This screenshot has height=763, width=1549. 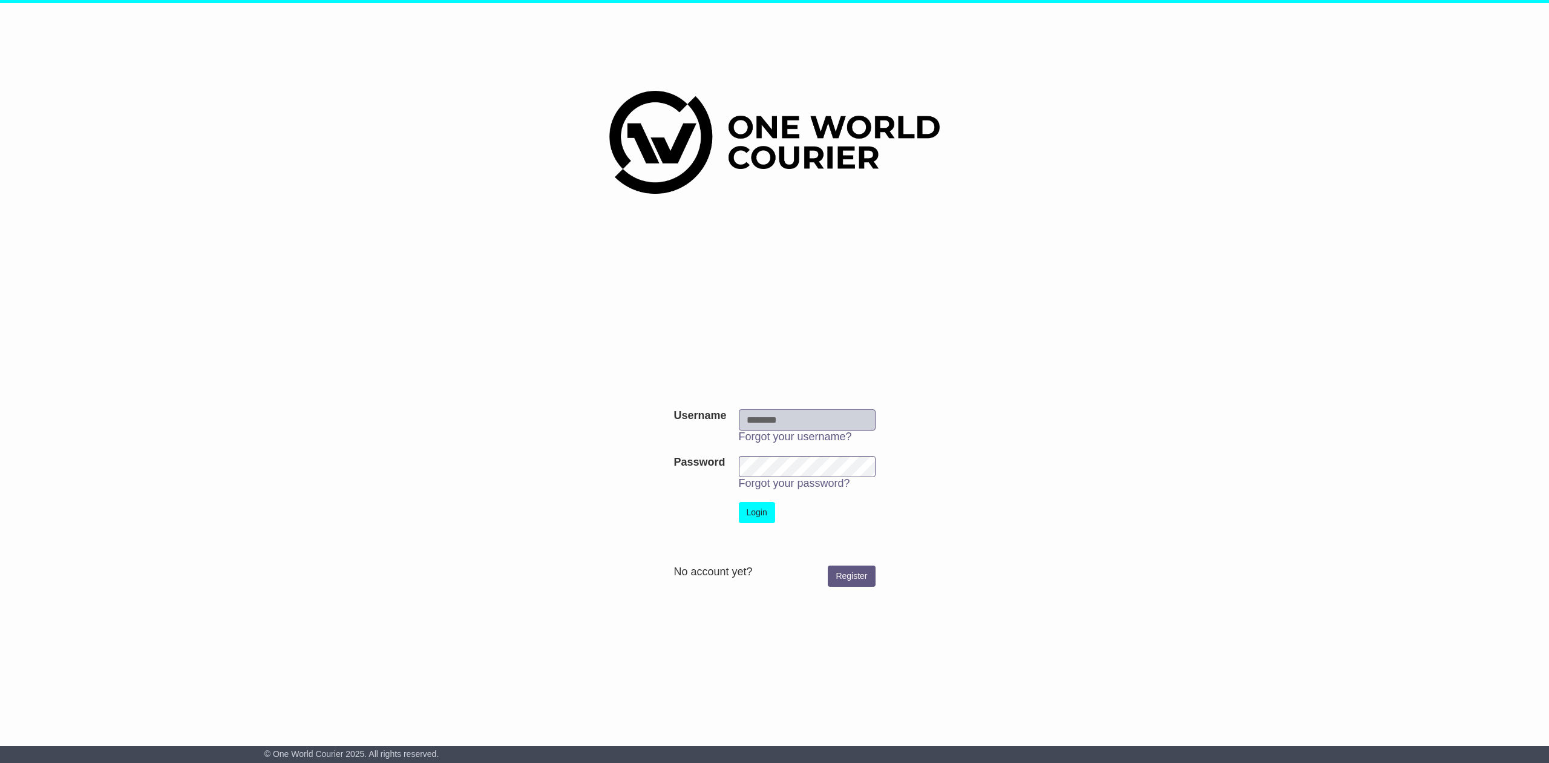 I want to click on div: No account yet?, so click(x=774, y=572).